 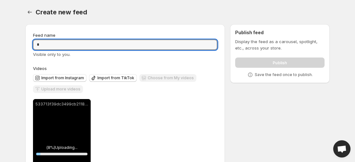 I want to click on span: Feed name, so click(x=44, y=35).